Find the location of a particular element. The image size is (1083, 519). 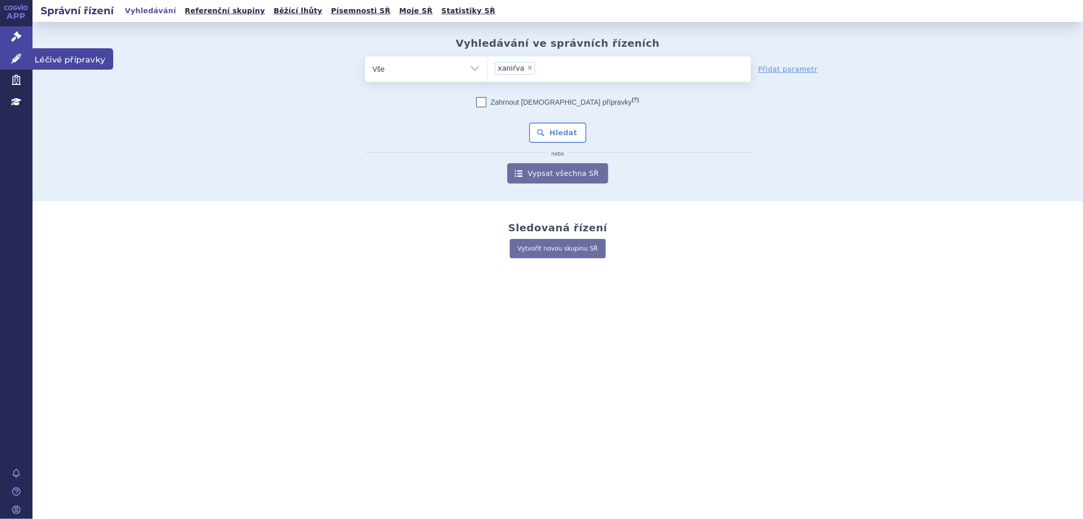

a: Běžící lhůty is located at coordinates (298, 11).